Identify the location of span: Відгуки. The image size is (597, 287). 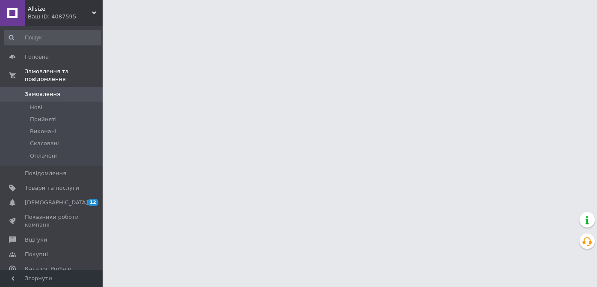
(36, 240).